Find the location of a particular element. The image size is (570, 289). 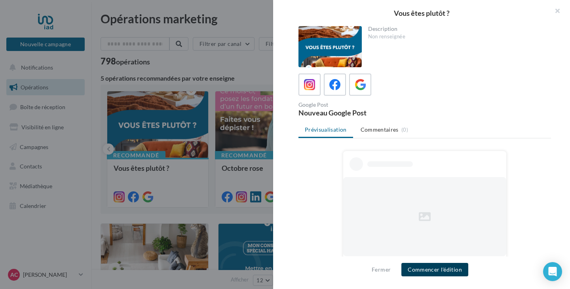

div: Description is located at coordinates (456, 29).